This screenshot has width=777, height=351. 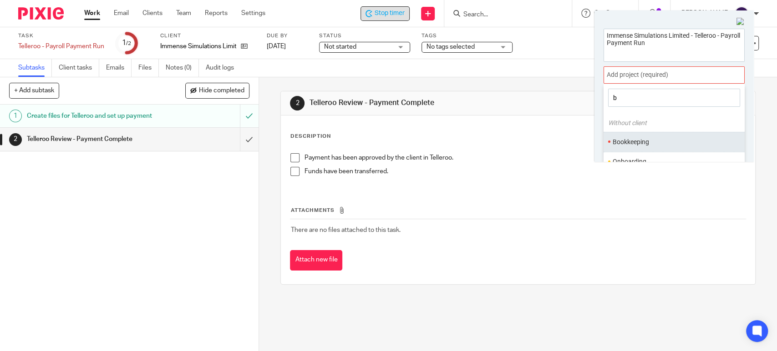 What do you see at coordinates (61, 46) in the screenshot?
I see `div: Telleroo - Payroll Payment Run` at bounding box center [61, 46].